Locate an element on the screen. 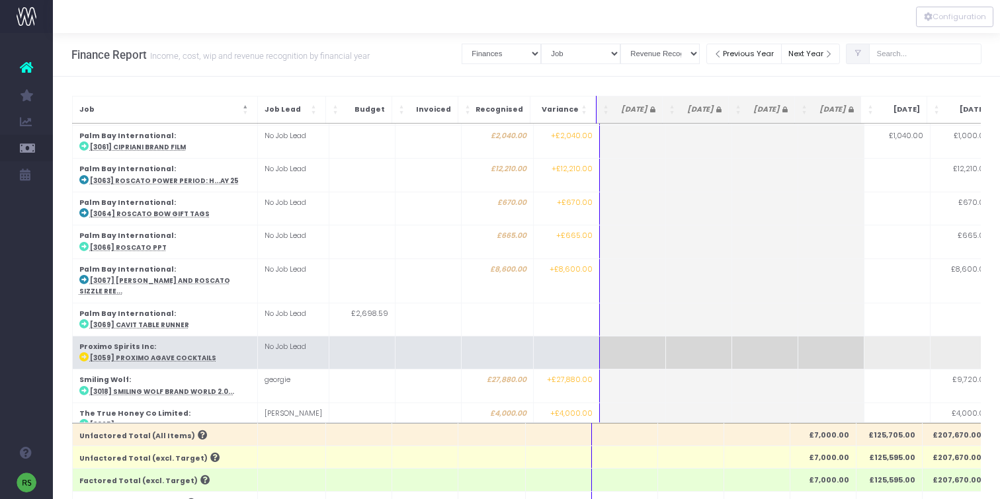 This screenshot has width=1000, height=499. abbr: [3018] Smiling Wolf Brand World 2.0 is located at coordinates (162, 391).